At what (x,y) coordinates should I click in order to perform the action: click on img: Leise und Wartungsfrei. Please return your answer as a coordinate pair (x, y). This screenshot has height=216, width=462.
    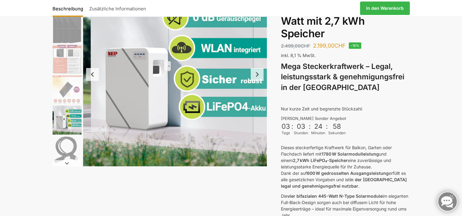
    Looking at the image, I should click on (67, 120).